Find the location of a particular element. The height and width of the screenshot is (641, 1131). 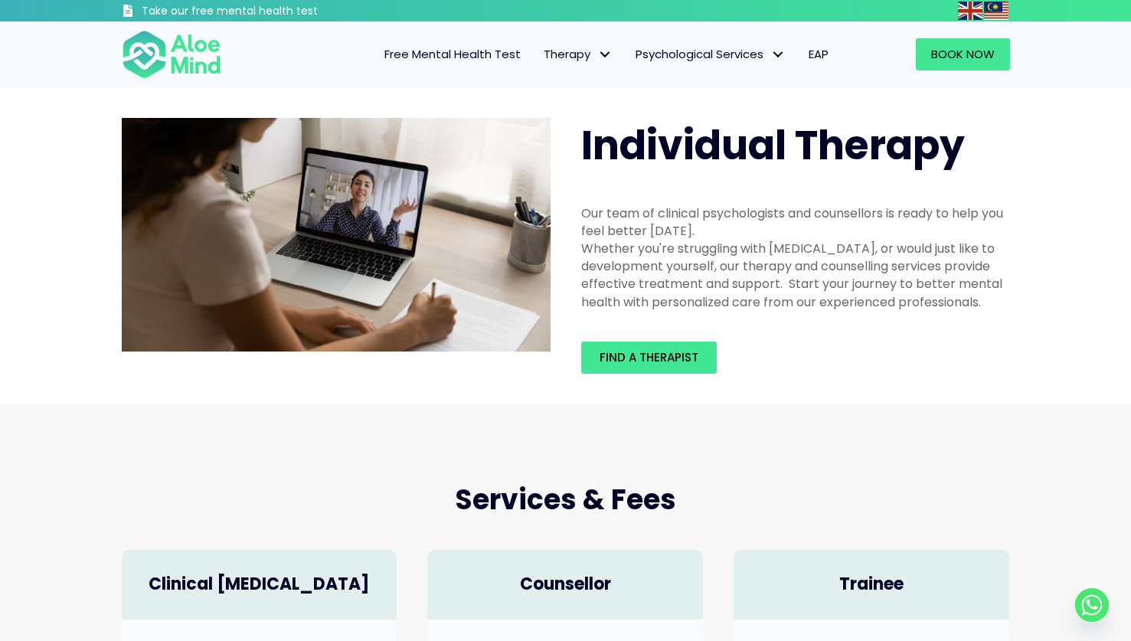

img: en is located at coordinates (971, 11).